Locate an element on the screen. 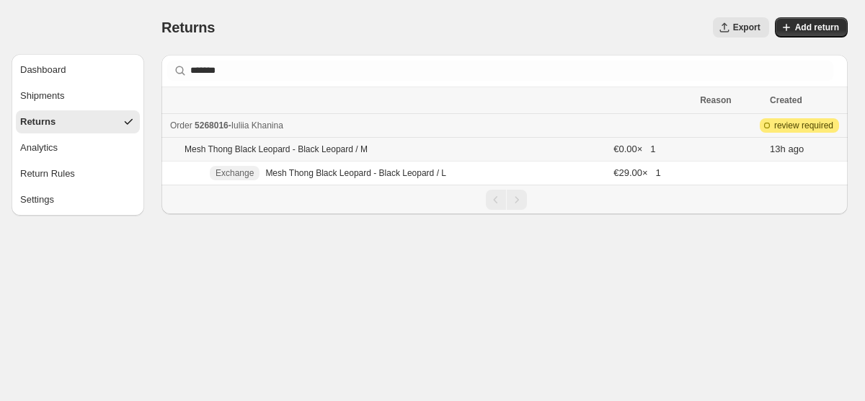  div: Returns is located at coordinates (38, 122).